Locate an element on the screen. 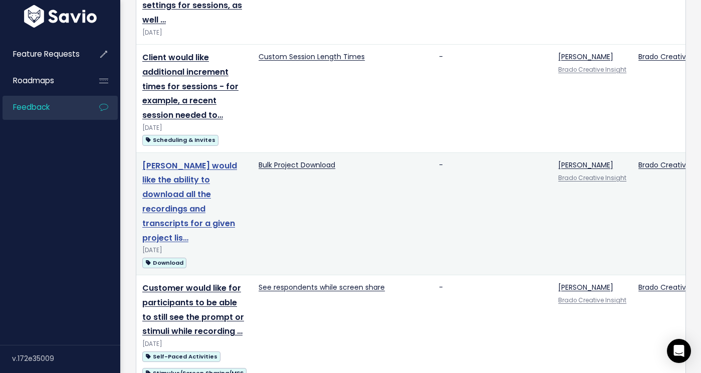  div: v.172e35009 is located at coordinates (66, 358).